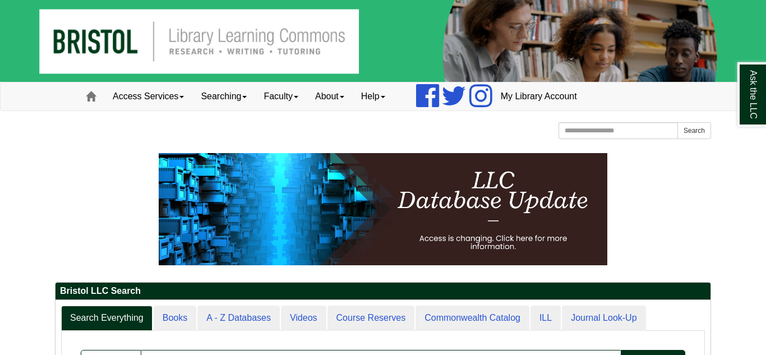  Describe the element at coordinates (373, 96) in the screenshot. I see `a: Help` at that location.